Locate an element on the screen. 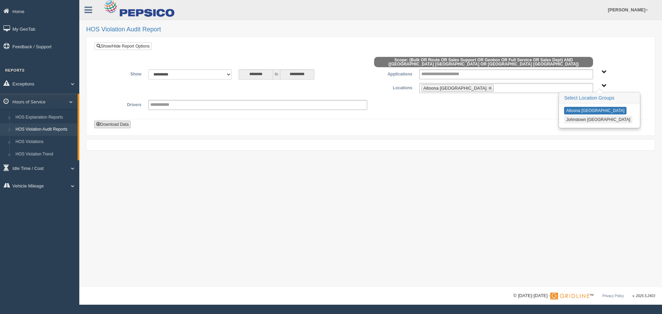 The width and height of the screenshot is (662, 314). h3: Select Location Groups is located at coordinates (599, 98).